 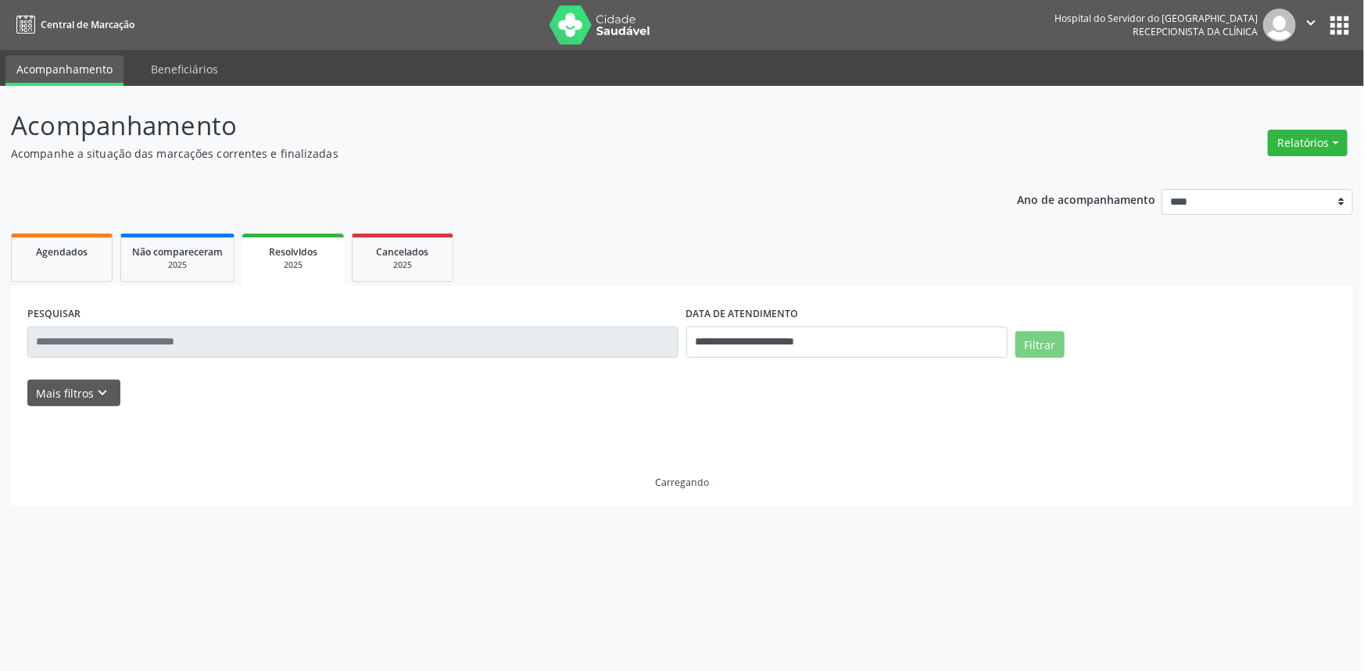 I want to click on p: Acompanhe a situação das marcações correntes e finalizadas, so click(x=481, y=153).